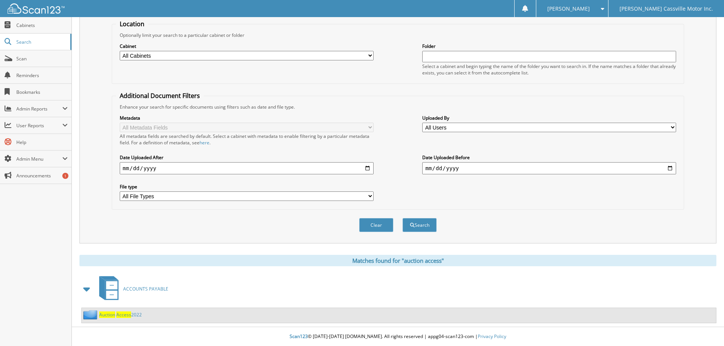  What do you see at coordinates (247, 187) in the screenshot?
I see `label: File type` at bounding box center [247, 187].